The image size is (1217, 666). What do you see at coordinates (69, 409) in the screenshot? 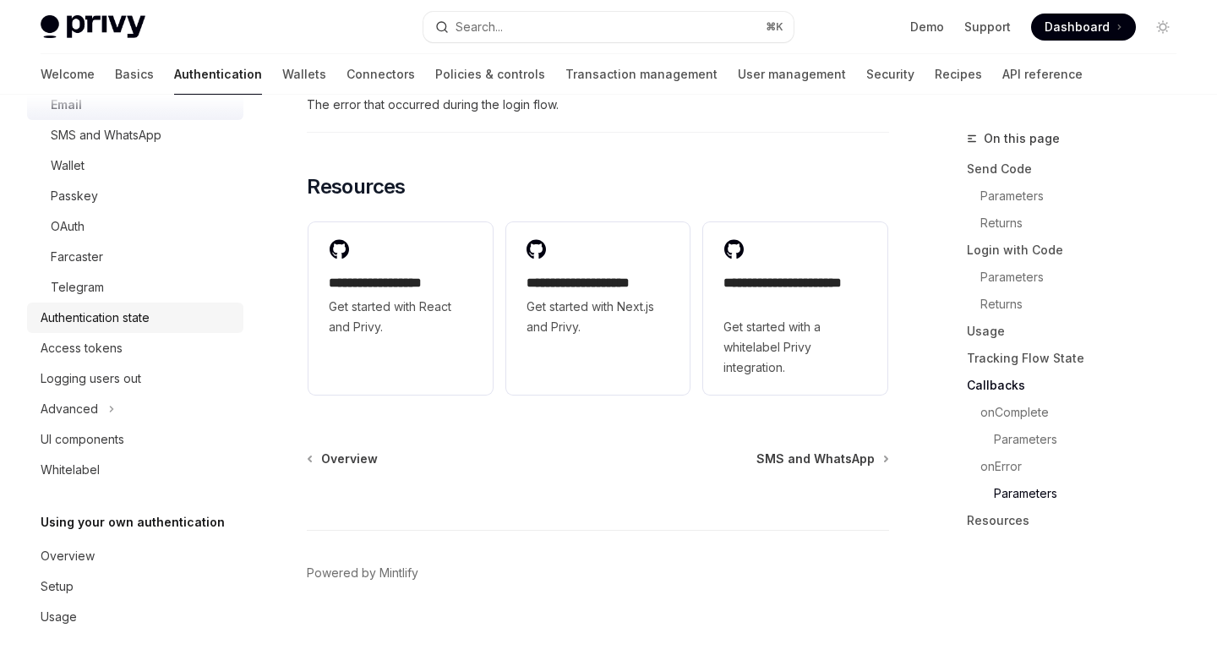
I see `div: Advanced` at bounding box center [69, 409].